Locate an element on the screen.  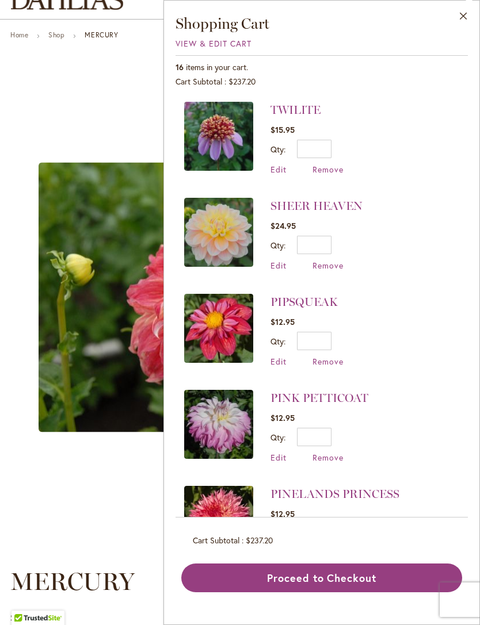
a: Shop is located at coordinates (56, 35).